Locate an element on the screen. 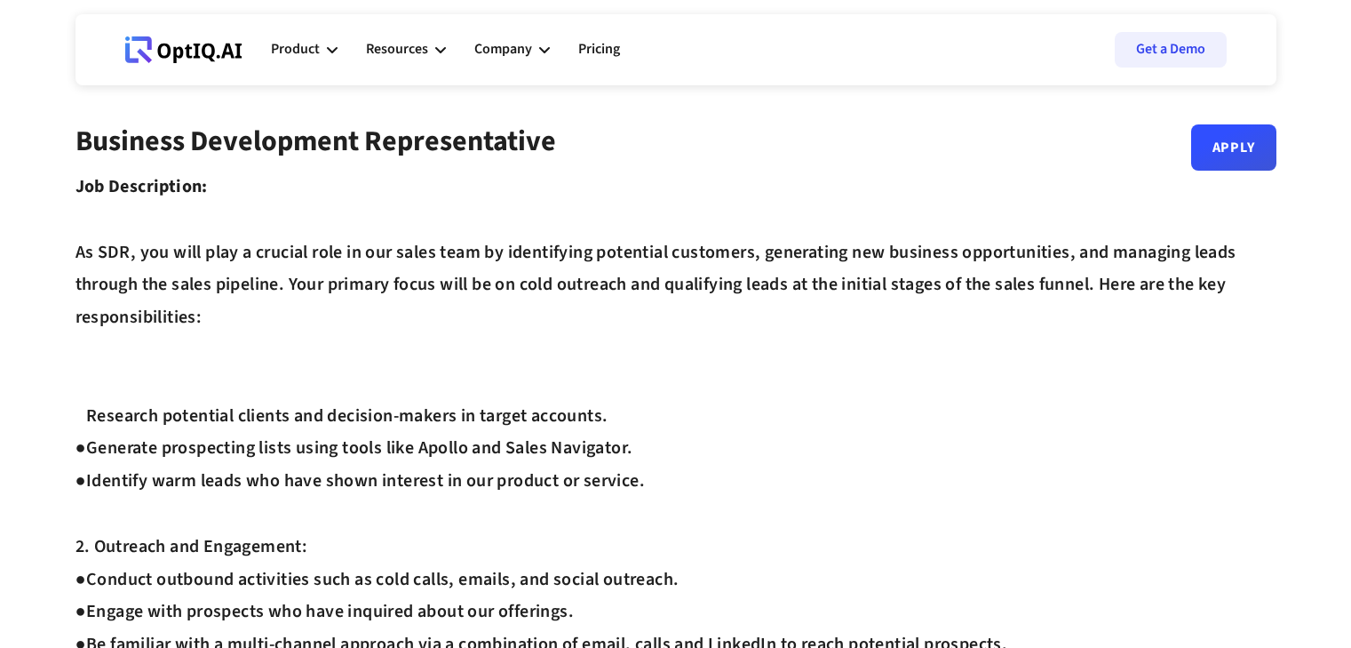  a: Webflow Homepage is located at coordinates (184, 50).